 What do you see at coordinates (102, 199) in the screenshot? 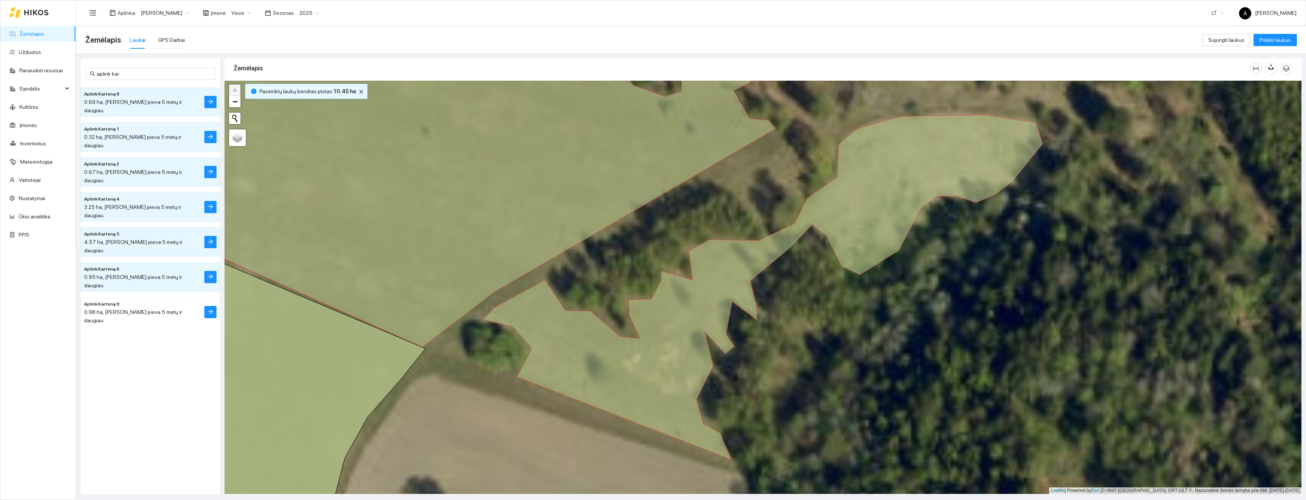
I see `span: Aplink Karteną 4` at bounding box center [102, 199].